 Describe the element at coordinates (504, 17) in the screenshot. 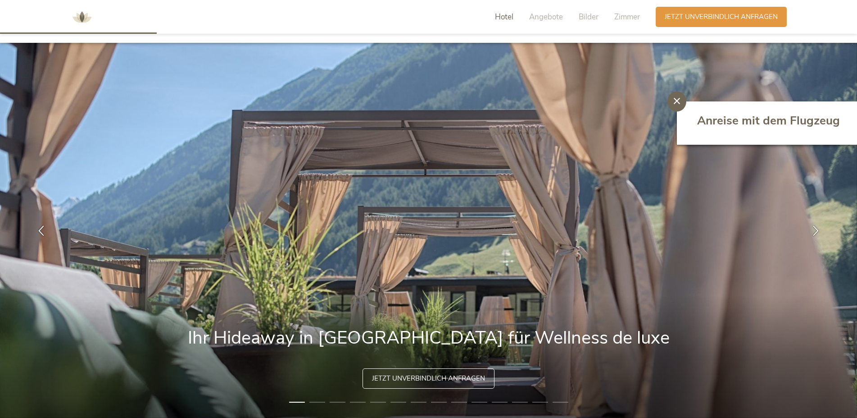

I see `span: Hotel` at that location.